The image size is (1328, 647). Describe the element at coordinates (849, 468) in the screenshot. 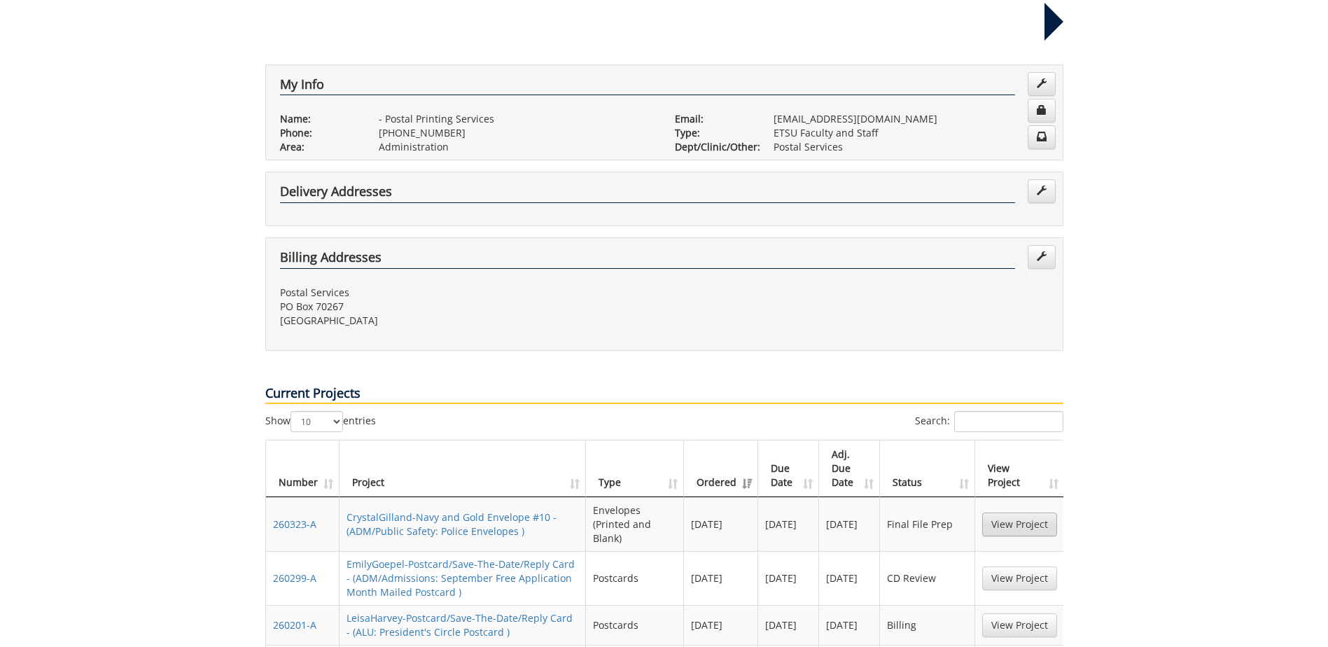

I see `th: Adj. Due Date: activate to sort column ascending` at that location.